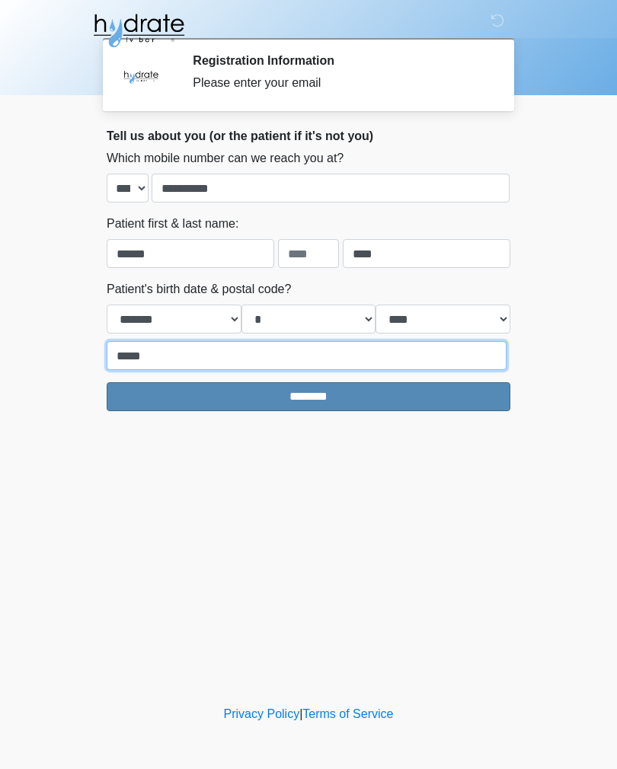  What do you see at coordinates (199, 289) in the screenshot?
I see `label: Patient's birth date & postal code?` at bounding box center [199, 289].